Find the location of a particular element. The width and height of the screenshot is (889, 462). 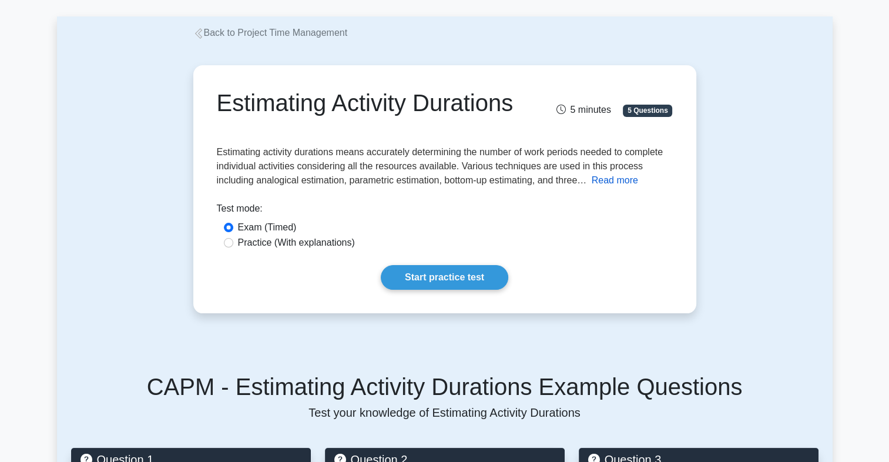

span: 5 Questions is located at coordinates (648, 111).